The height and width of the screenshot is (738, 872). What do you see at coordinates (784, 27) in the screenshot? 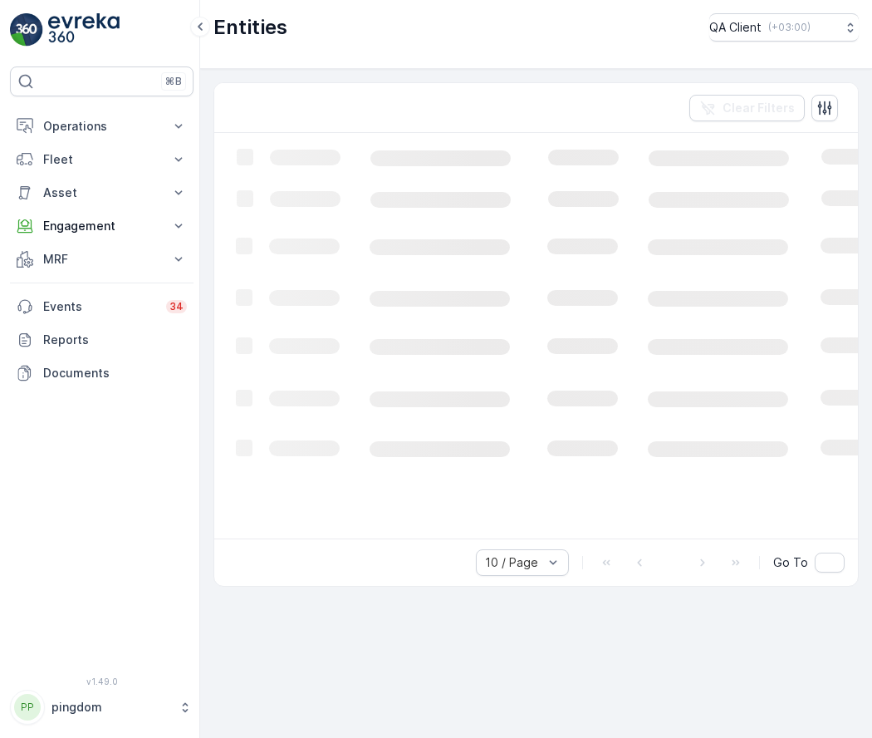
I see `button: QA Client(+03:00)` at bounding box center [784, 27].